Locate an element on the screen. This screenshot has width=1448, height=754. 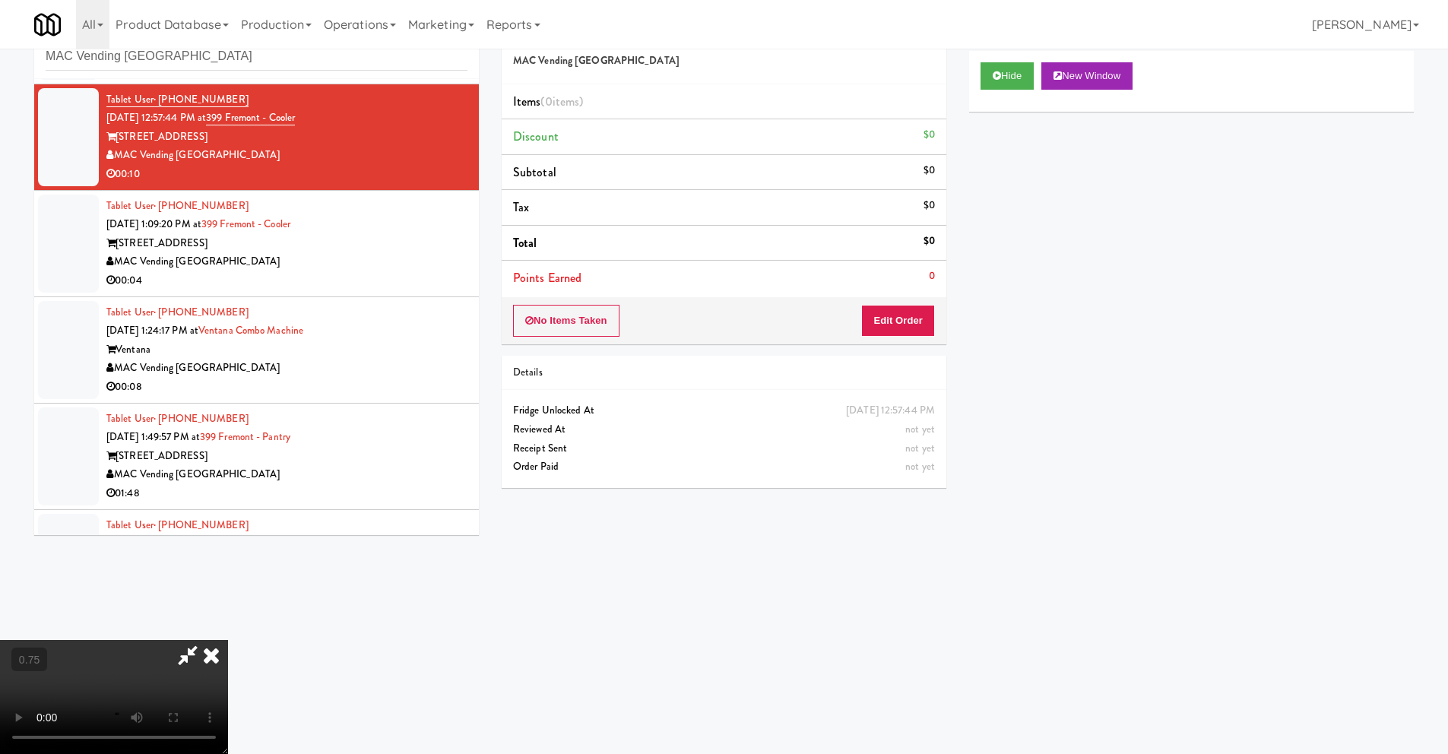
button: New Window is located at coordinates (1087, 76).